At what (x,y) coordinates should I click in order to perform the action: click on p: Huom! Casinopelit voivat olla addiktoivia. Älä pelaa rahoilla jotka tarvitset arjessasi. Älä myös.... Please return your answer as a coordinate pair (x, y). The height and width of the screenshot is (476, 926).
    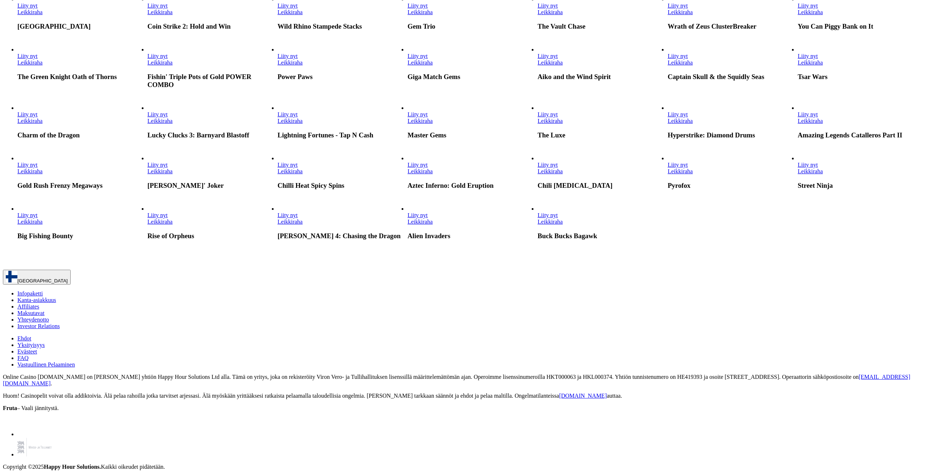
    Looking at the image, I should click on (463, 396).